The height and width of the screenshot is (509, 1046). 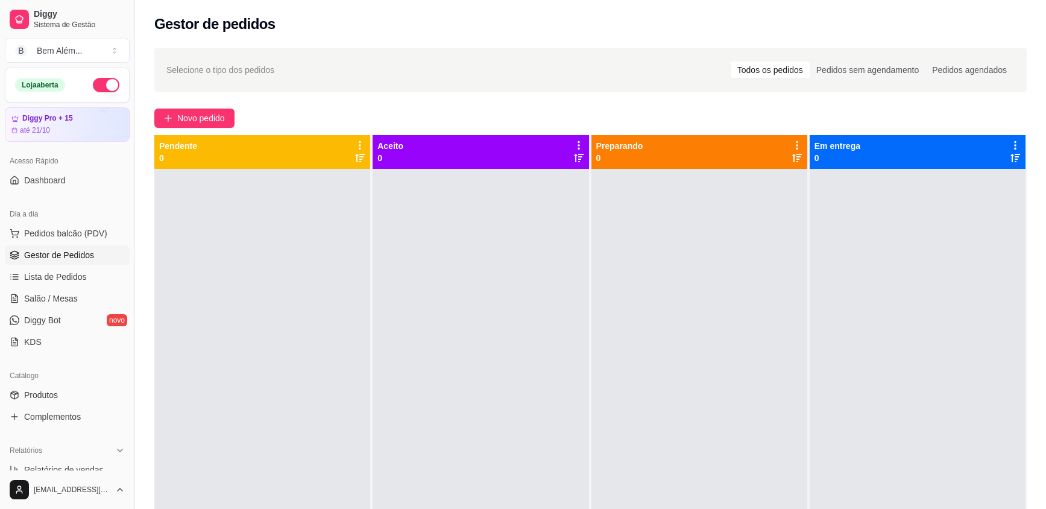 I want to click on span: KDS, so click(x=33, y=342).